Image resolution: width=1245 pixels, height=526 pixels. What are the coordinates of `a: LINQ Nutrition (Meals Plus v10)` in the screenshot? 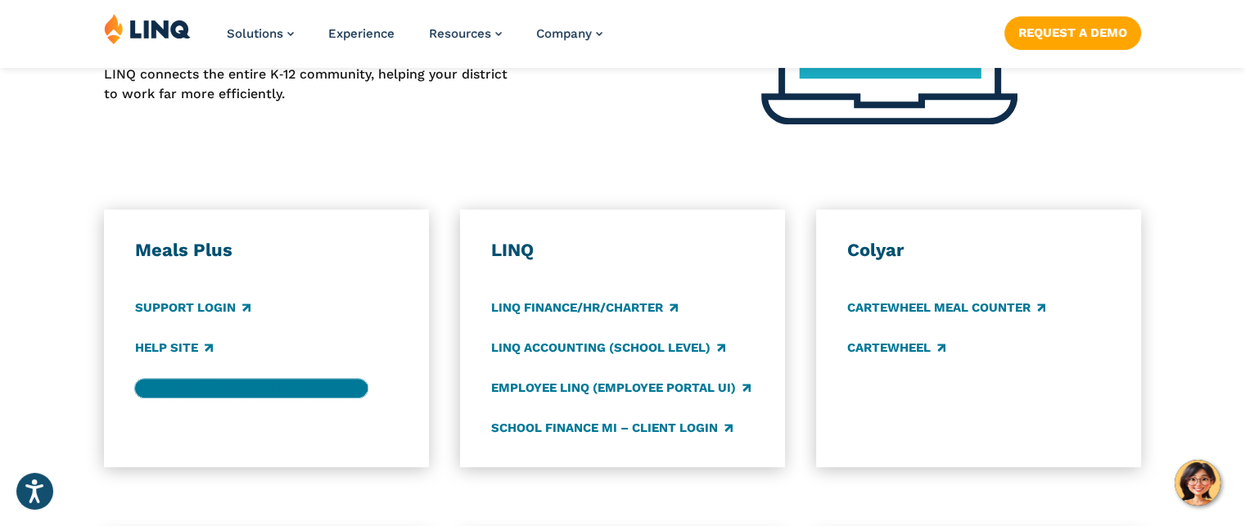 It's located at (251, 388).